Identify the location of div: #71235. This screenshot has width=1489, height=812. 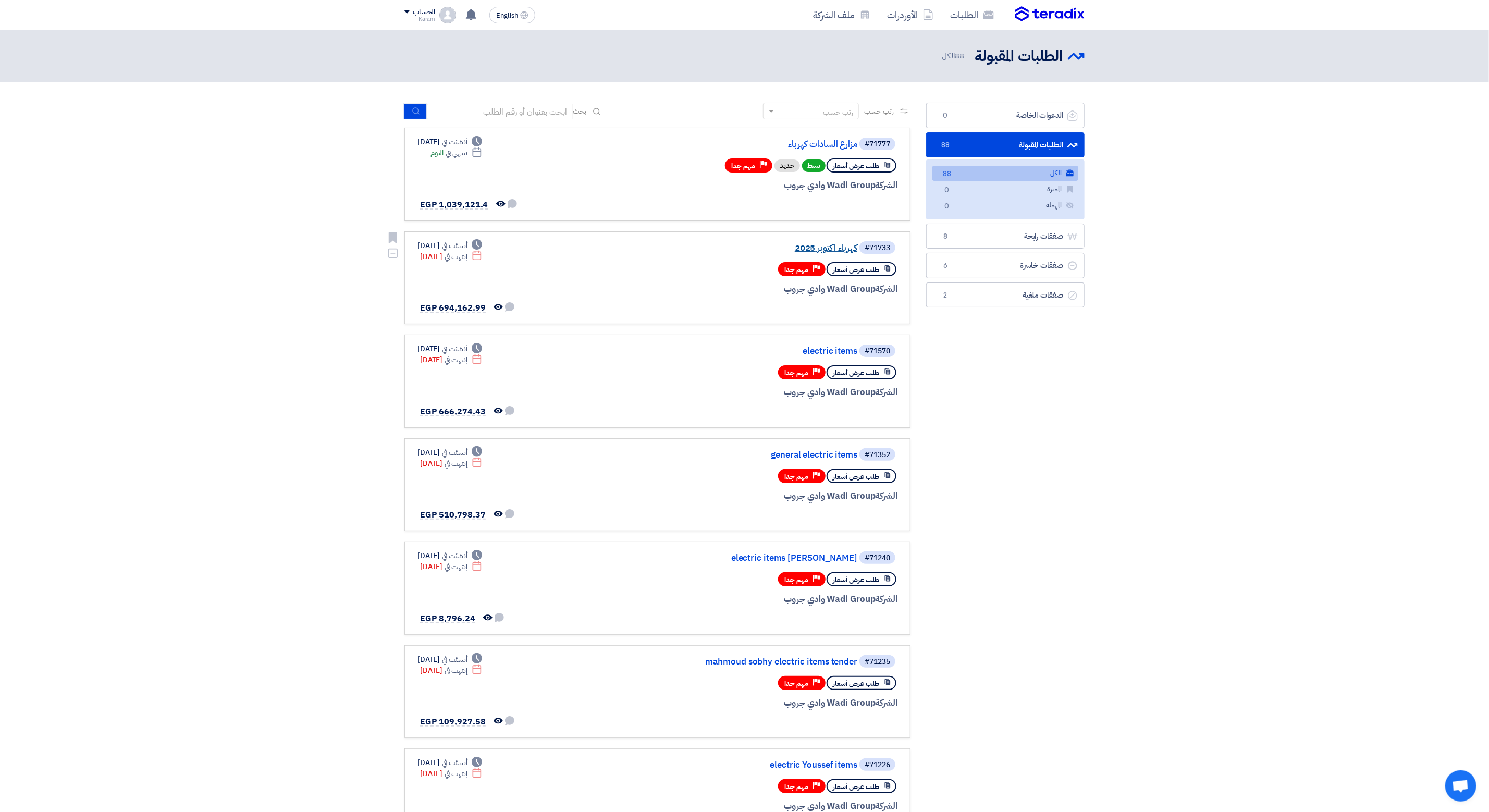
(877, 661).